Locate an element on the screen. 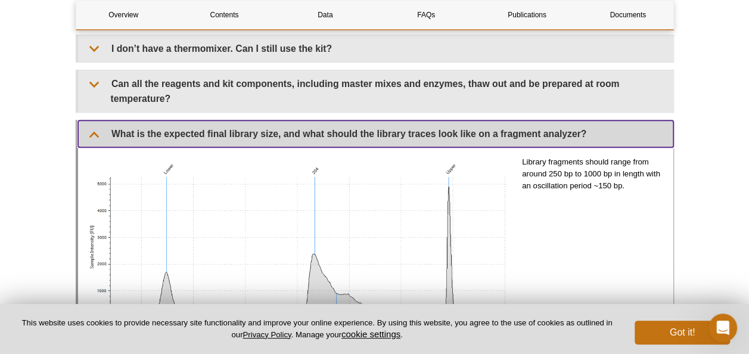 The width and height of the screenshot is (749, 354). a: Publications is located at coordinates (527, 15).